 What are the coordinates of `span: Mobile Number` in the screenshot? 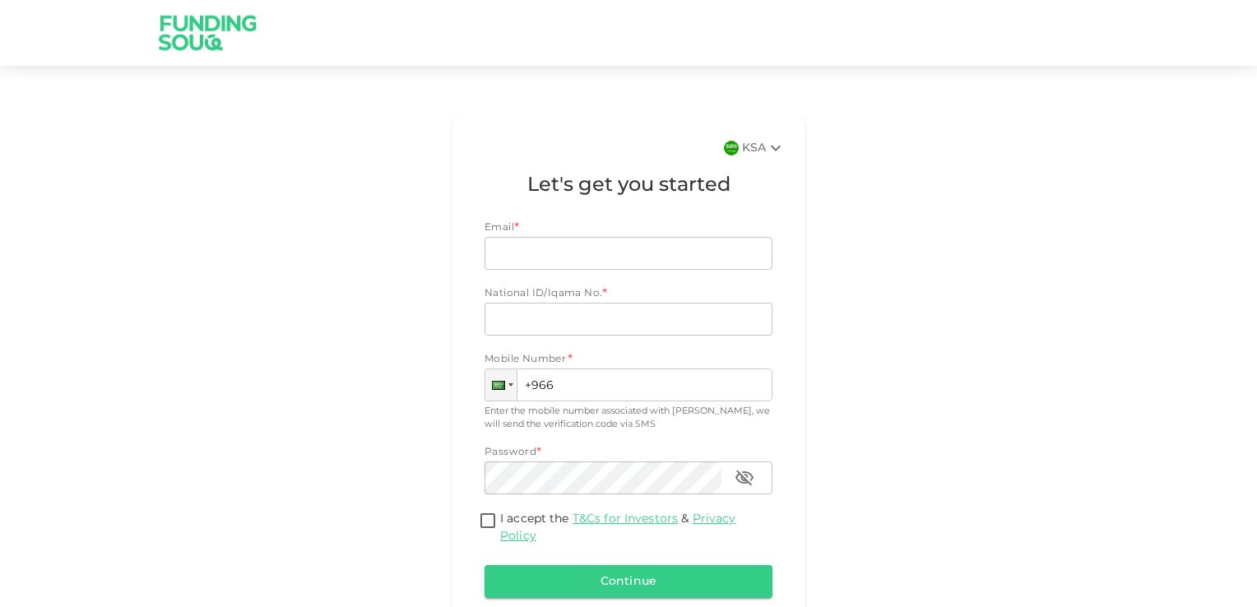 It's located at (525, 360).